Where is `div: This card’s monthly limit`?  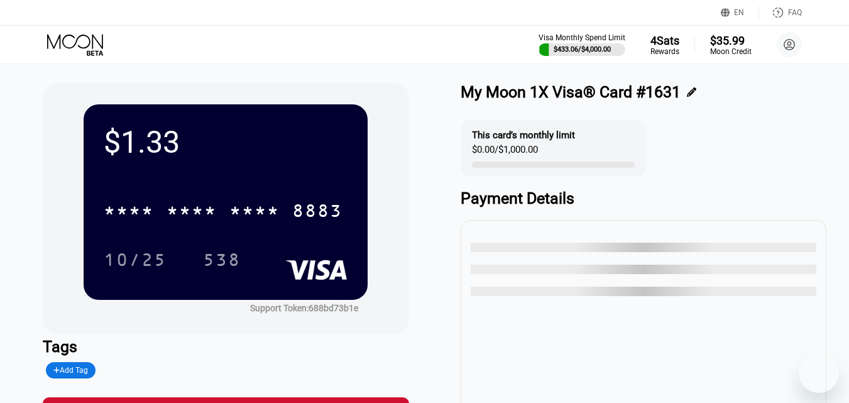 div: This card’s monthly limit is located at coordinates (524, 135).